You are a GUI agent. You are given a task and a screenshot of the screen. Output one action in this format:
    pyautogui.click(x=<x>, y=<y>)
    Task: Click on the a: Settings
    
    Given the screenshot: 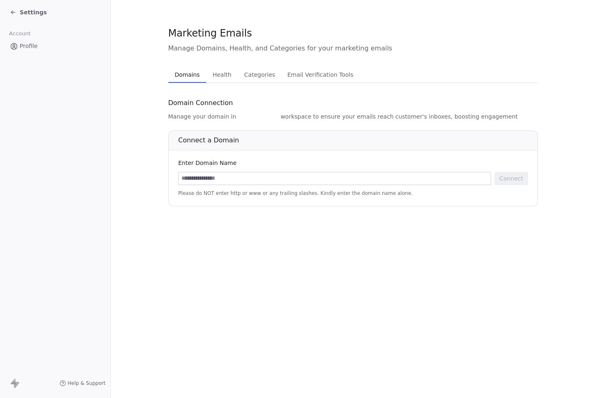 What is the action you would take?
    pyautogui.click(x=28, y=12)
    